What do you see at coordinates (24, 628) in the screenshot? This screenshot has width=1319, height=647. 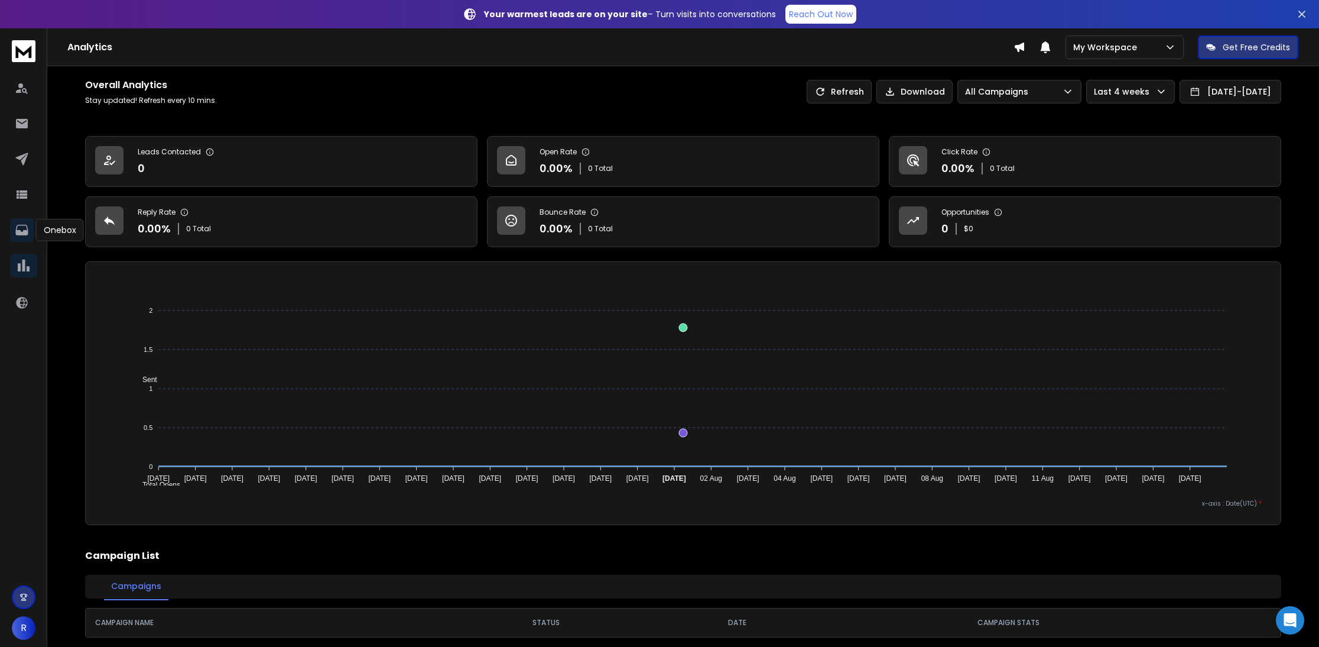 I see `span: R` at bounding box center [24, 628].